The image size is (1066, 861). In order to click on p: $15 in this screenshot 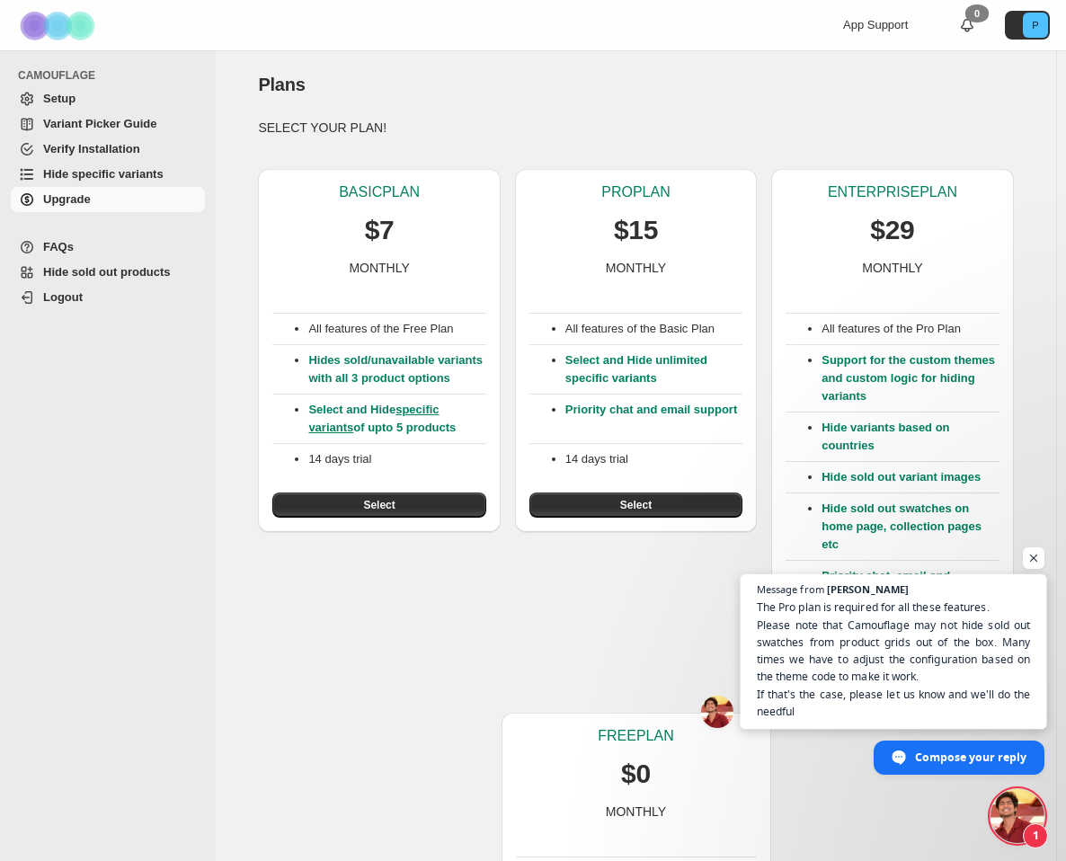, I will do `click(636, 230)`.